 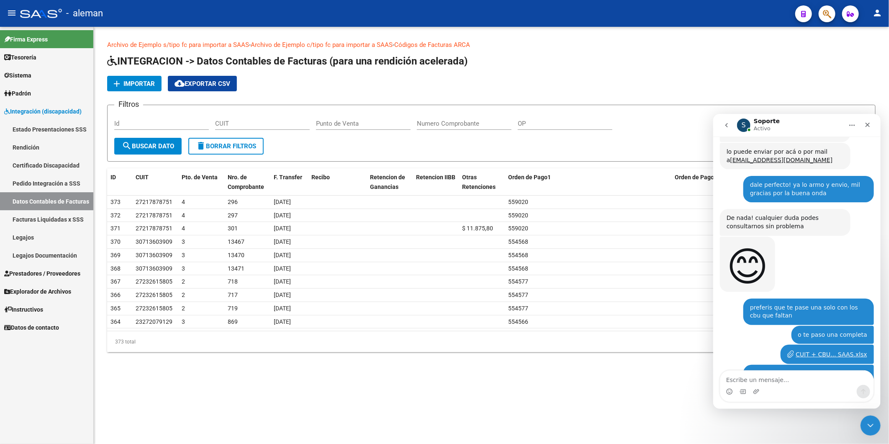 What do you see at coordinates (31, 11) in the screenshot?
I see `div: Profile image for Soporte` at bounding box center [31, 11].